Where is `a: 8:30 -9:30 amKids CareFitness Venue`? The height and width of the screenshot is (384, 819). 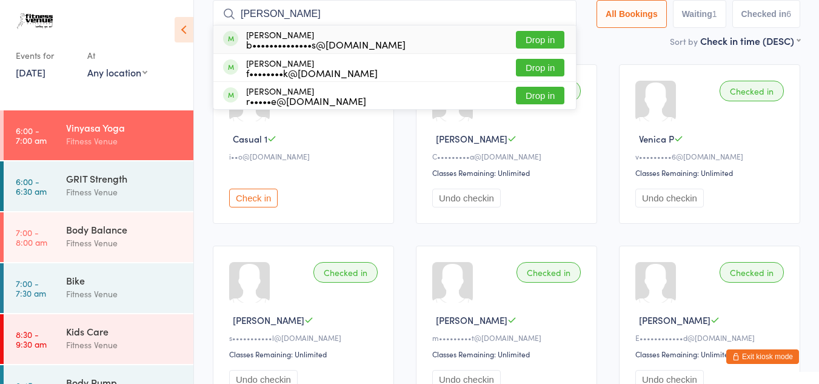 a: 8:30 -9:30 amKids CareFitness Venue is located at coordinates (98, 339).